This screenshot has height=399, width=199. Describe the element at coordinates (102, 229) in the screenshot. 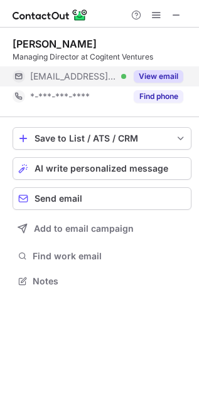

I see `button: Add to email campaign` at that location.